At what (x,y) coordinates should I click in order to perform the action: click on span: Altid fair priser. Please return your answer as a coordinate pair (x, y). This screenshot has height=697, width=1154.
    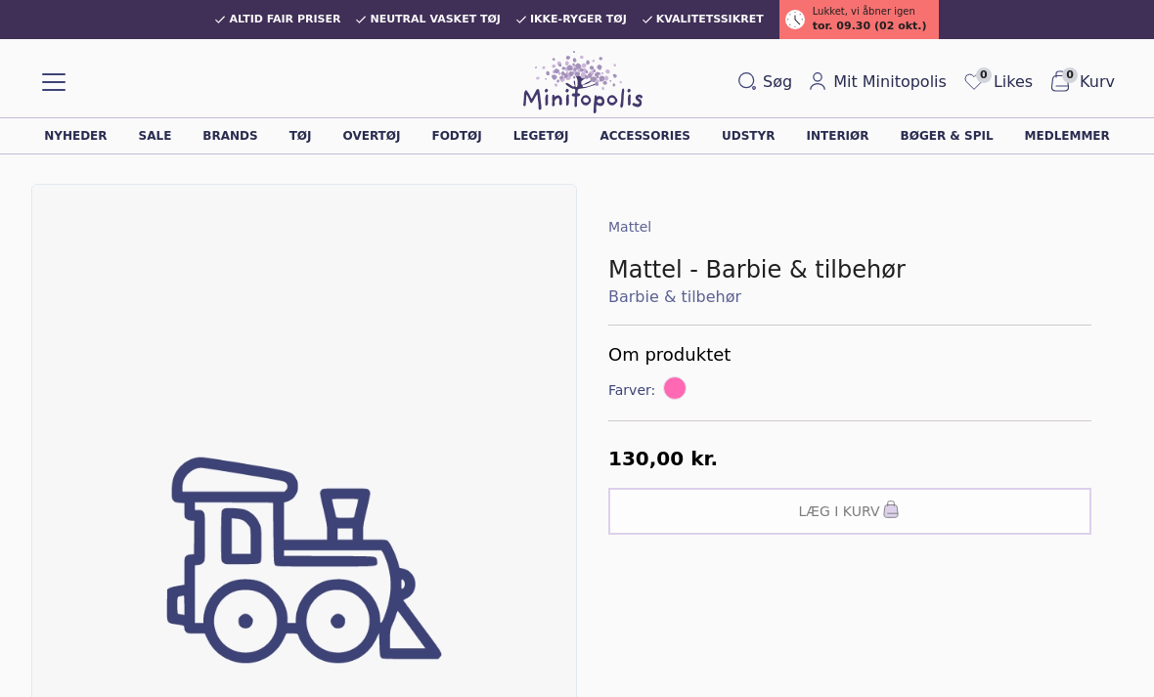
    Looking at the image, I should click on (285, 20).